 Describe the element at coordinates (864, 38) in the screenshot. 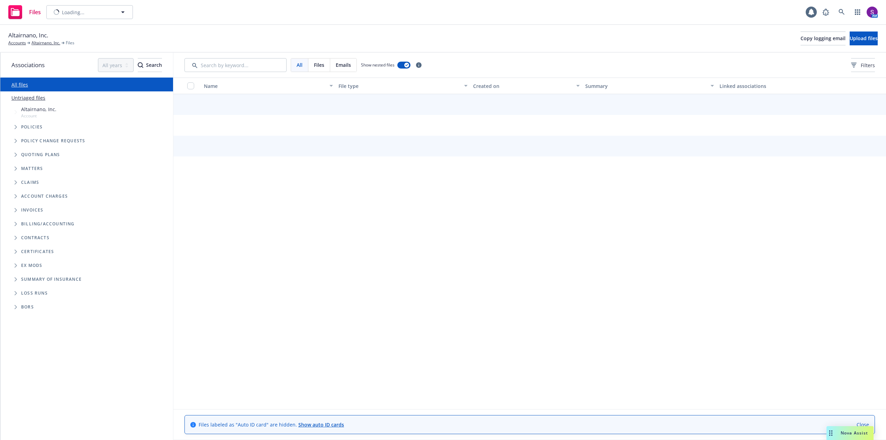

I see `span: Upload files` at that location.